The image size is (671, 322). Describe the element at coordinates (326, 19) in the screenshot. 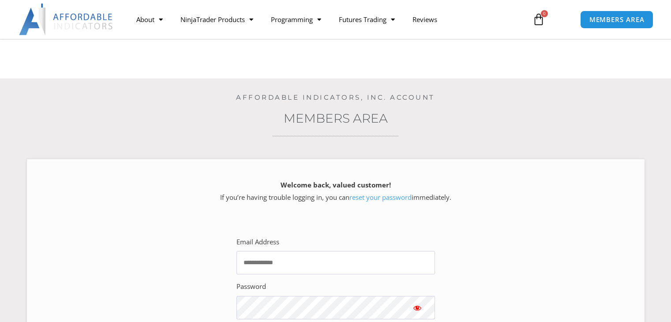

I see `nav: Menu` at that location.